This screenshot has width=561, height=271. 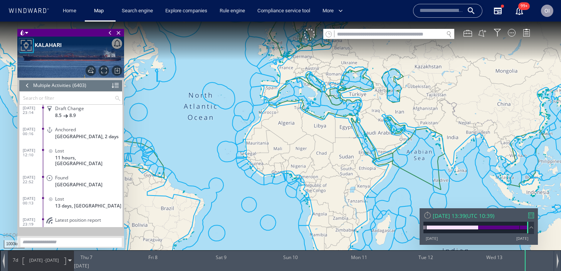 I want to click on a: Rule engine, so click(x=233, y=11).